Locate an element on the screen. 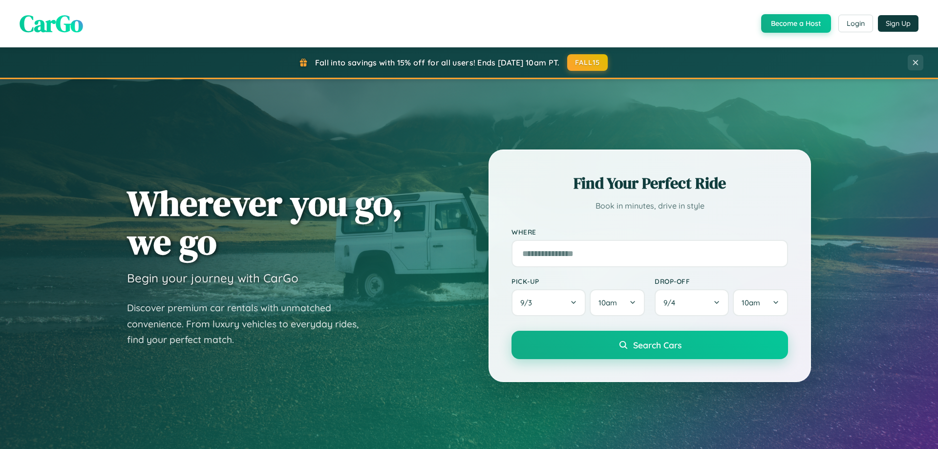 The width and height of the screenshot is (938, 449). button: Search Cars is located at coordinates (650, 345).